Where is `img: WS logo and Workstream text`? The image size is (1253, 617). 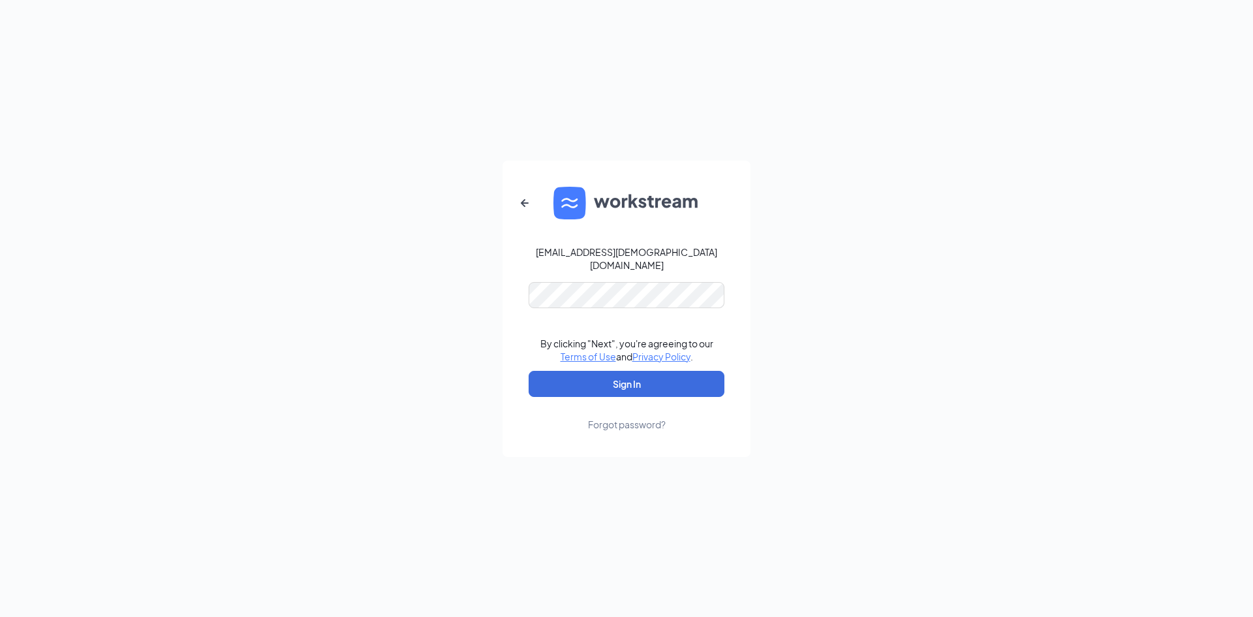 img: WS logo and Workstream text is located at coordinates (627, 203).